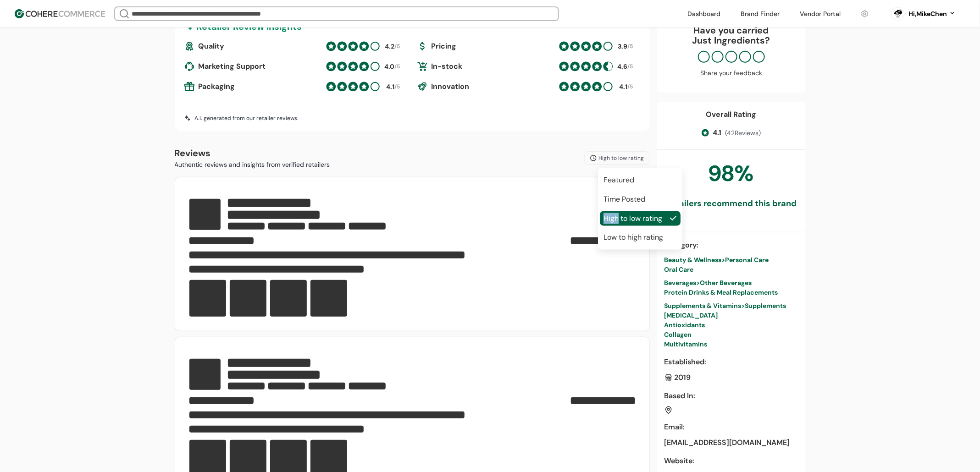  I want to click on svg: 0 percent, so click(897, 14).